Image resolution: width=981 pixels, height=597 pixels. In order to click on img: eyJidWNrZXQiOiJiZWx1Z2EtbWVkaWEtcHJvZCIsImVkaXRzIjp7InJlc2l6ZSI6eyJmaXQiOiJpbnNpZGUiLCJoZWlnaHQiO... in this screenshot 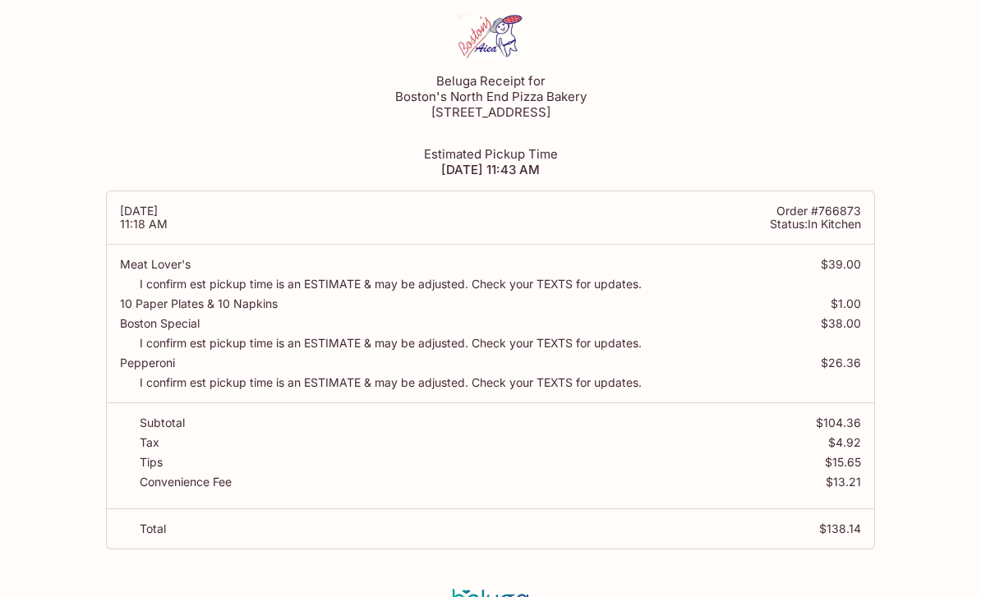, I will do `click(490, 36)`.